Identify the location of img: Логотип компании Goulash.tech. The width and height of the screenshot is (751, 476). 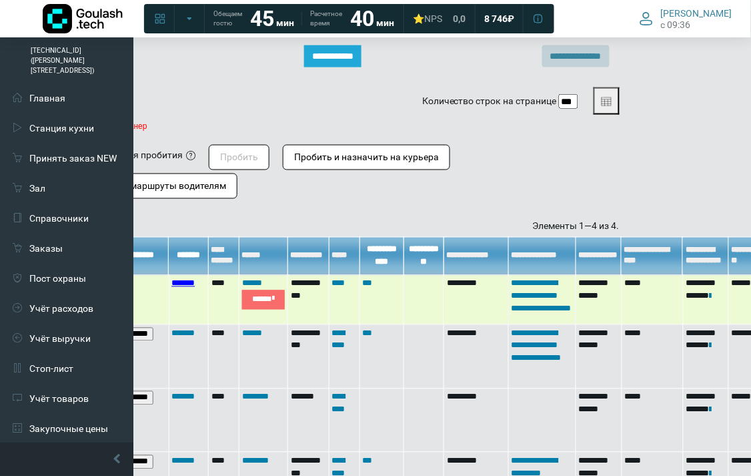
(83, 19).